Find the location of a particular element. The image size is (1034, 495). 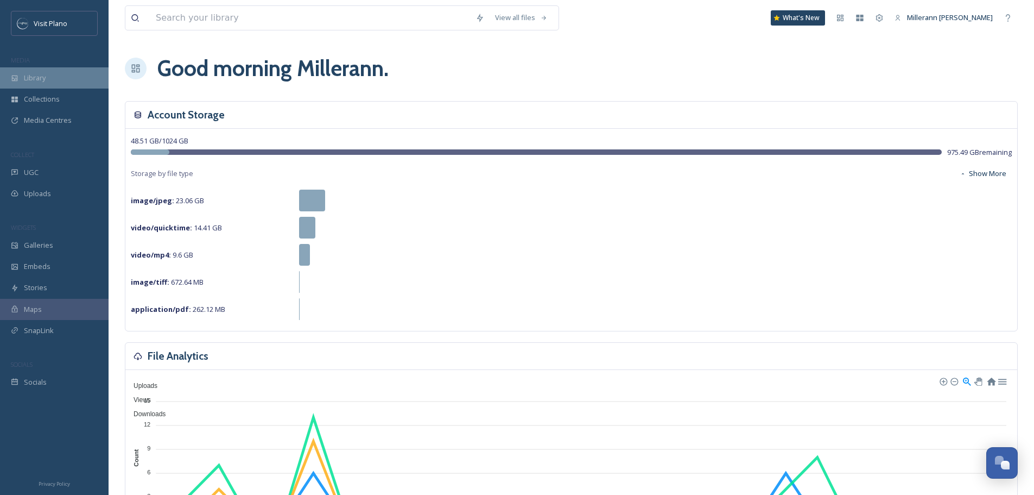

h1: Good morning Millerann . is located at coordinates (273, 68).